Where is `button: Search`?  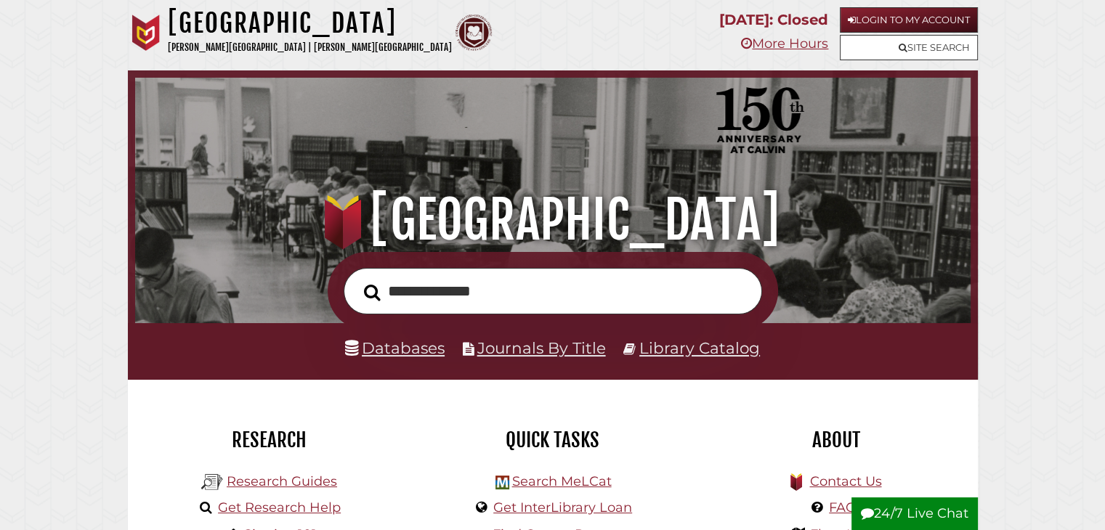 button: Search is located at coordinates (372, 292).